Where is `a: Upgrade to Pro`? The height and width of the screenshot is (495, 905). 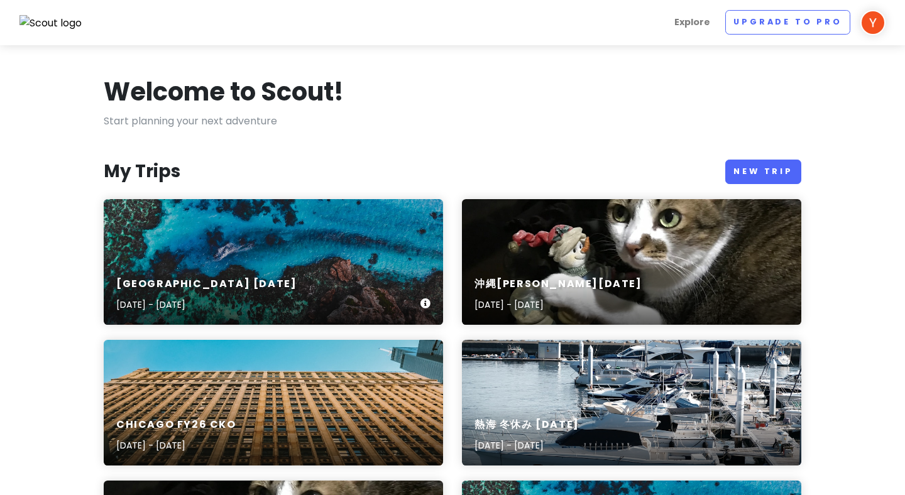 a: Upgrade to Pro is located at coordinates (787, 22).